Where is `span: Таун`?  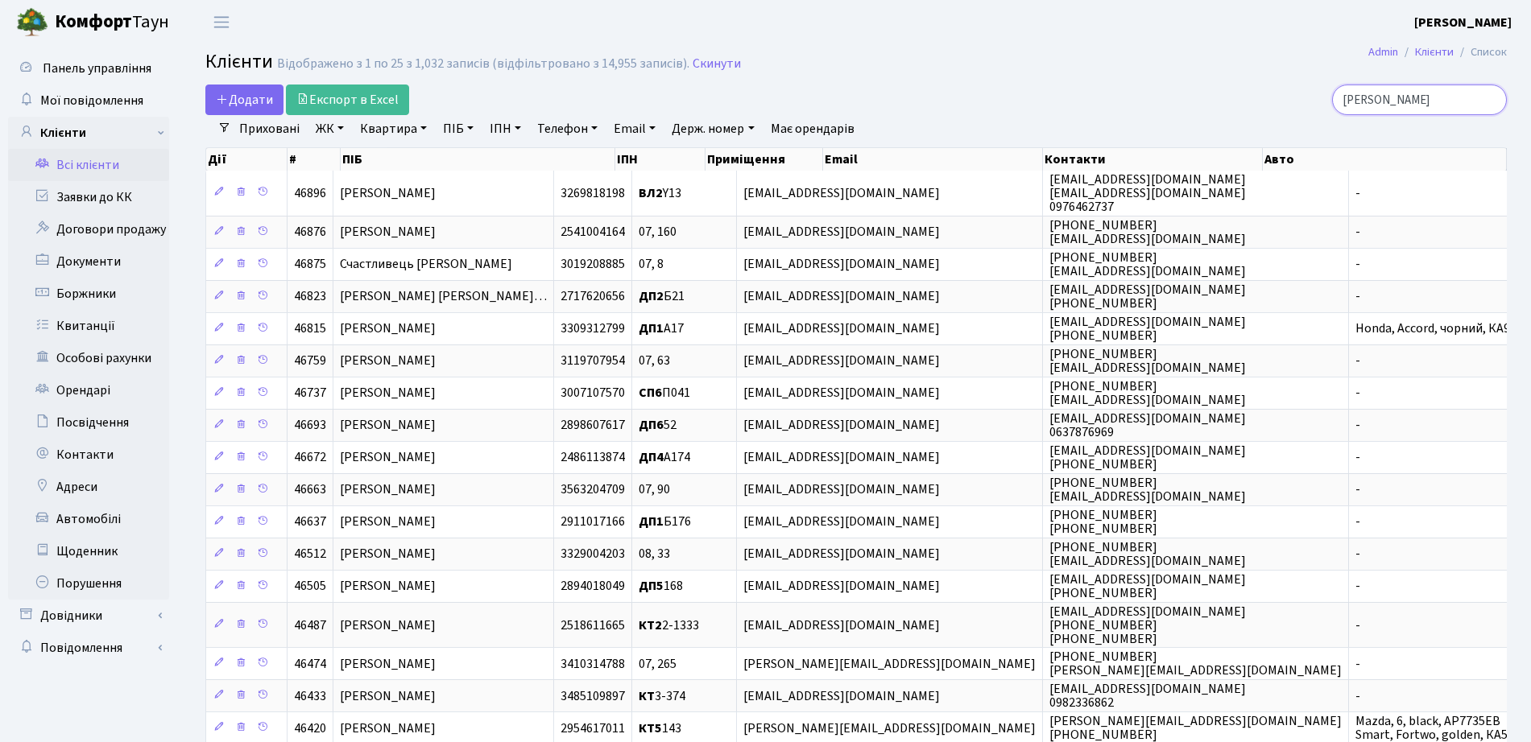 span: Таун is located at coordinates (112, 23).